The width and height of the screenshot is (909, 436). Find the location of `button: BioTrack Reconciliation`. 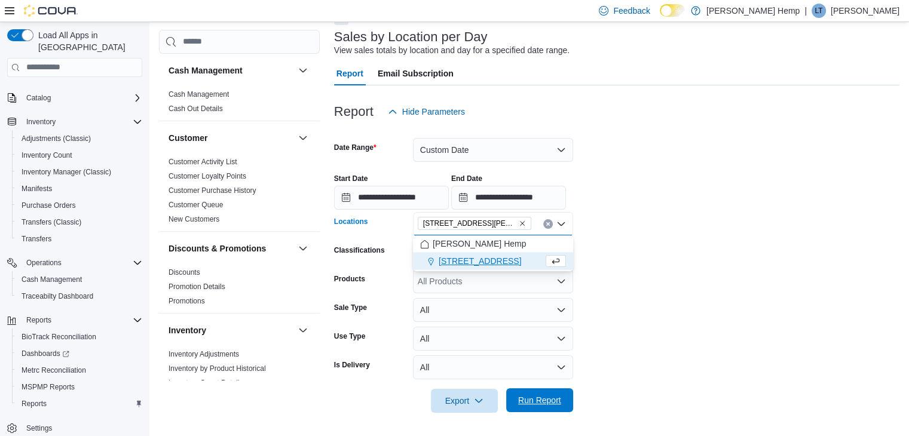

button: BioTrack Reconciliation is located at coordinates (79, 337).